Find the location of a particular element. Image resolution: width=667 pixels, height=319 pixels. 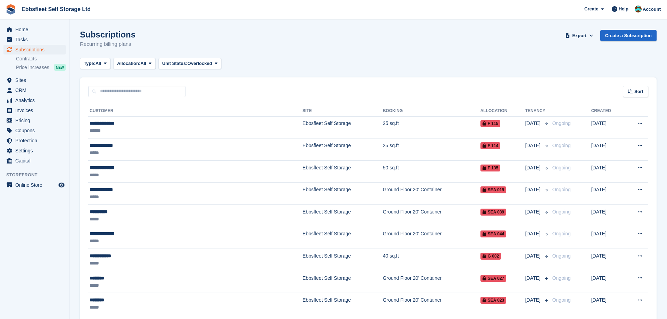

span: G 002 is located at coordinates (491, 256).